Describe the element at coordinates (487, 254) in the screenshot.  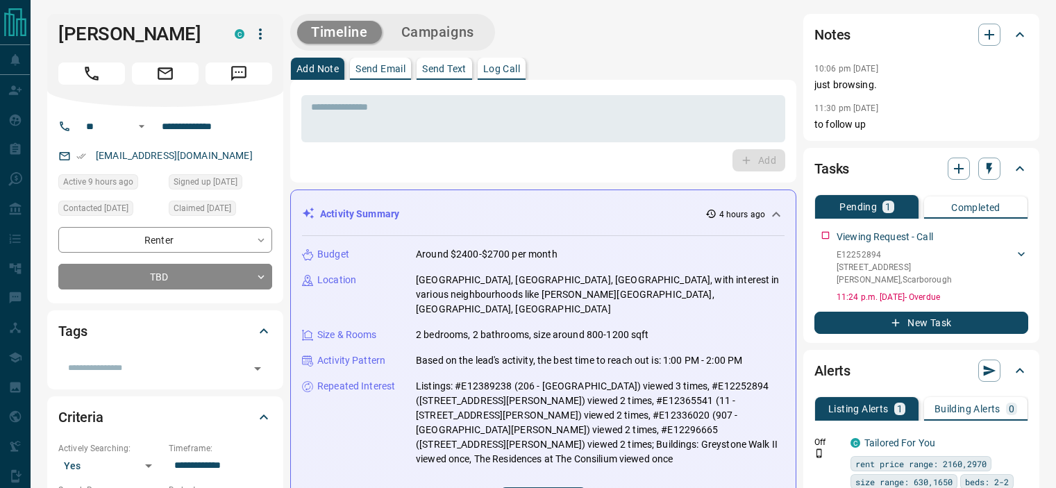
I see `p: Around $2400-$2700 per month` at that location.